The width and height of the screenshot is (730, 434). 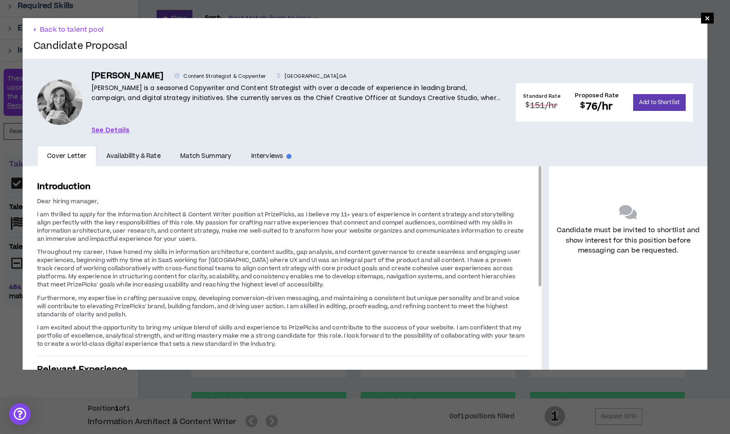 I want to click on p: Candidate must be invited to shortlist and show interest for this position before messaging can b..., so click(x=628, y=240).